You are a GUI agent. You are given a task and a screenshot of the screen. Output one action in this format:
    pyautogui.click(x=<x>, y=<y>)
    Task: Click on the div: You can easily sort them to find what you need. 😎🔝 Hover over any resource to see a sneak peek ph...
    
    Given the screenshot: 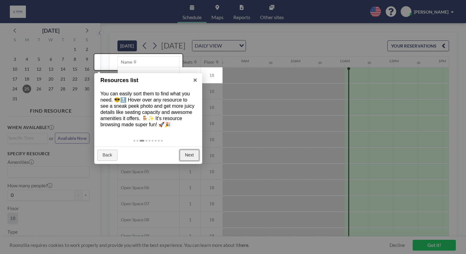 What is the action you would take?
    pyautogui.click(x=148, y=109)
    